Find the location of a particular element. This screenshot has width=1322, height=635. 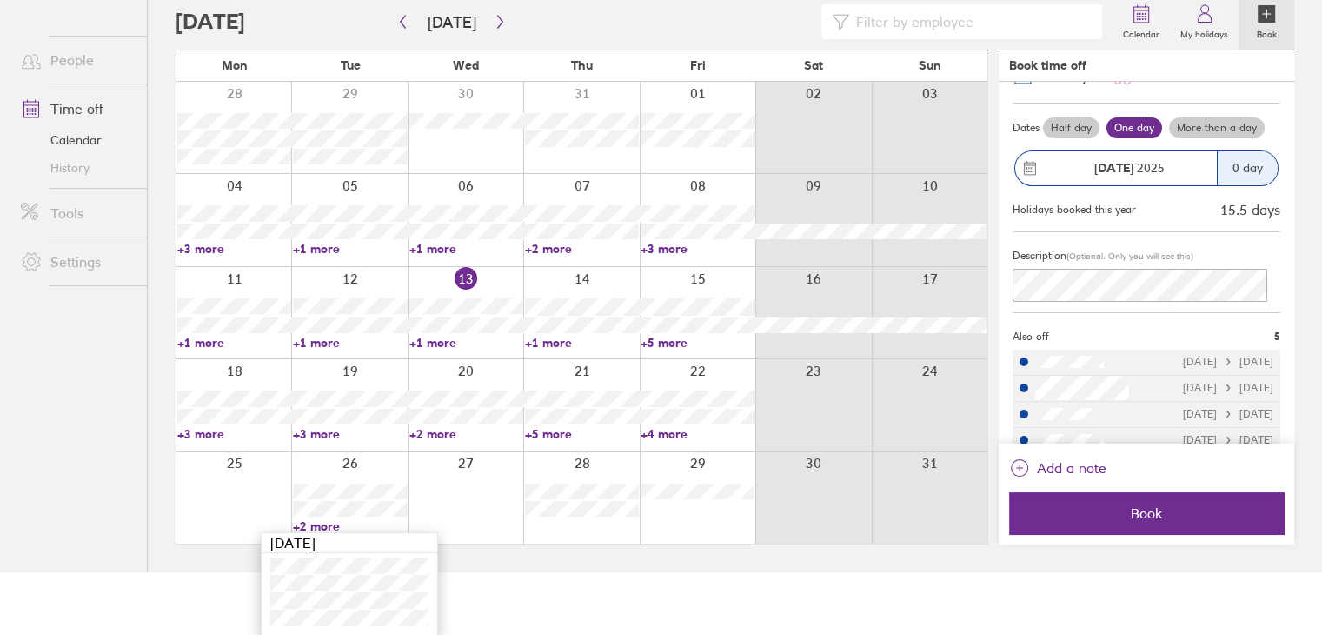

a: Settings is located at coordinates (76, 262).